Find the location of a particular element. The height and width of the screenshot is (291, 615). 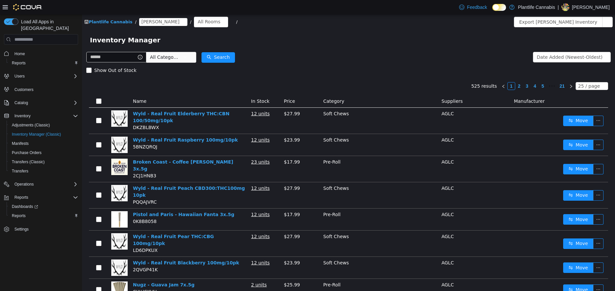

a: Wyld - Real Fruit Peach CBD300:THC100mg 10pk is located at coordinates (107, 177).